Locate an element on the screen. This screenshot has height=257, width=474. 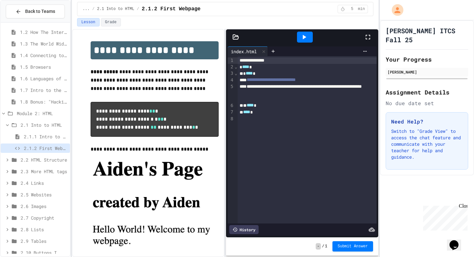
button: Grade is located at coordinates (111, 22).